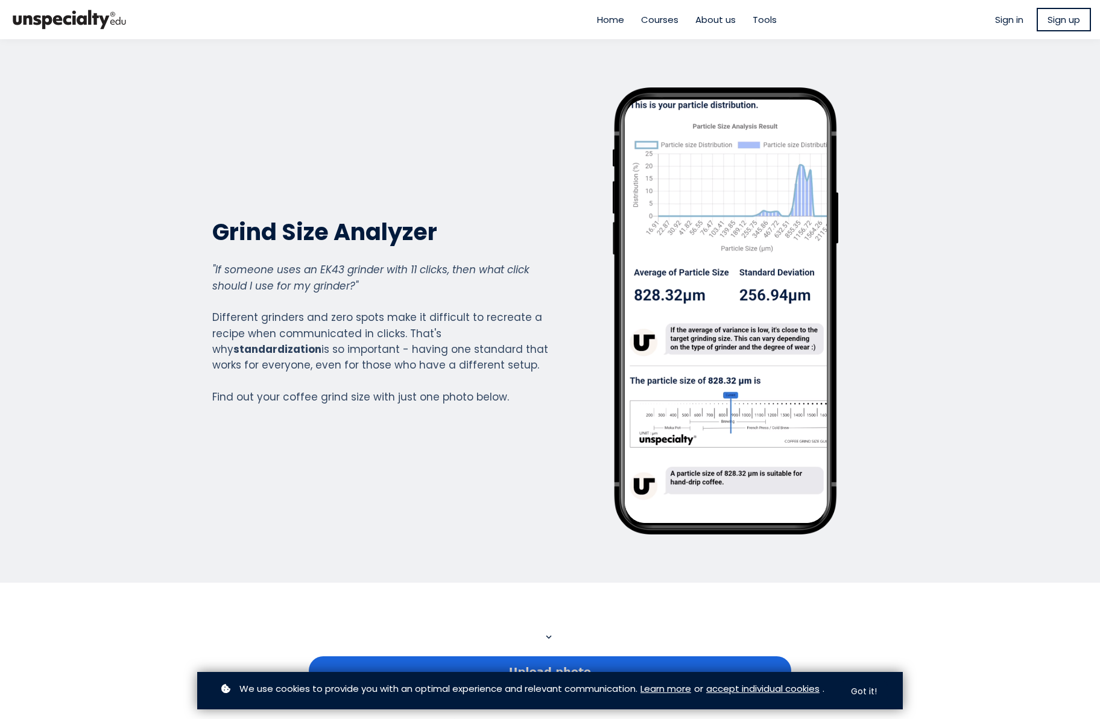  What do you see at coordinates (765, 19) in the screenshot?
I see `a: Tools` at bounding box center [765, 19].